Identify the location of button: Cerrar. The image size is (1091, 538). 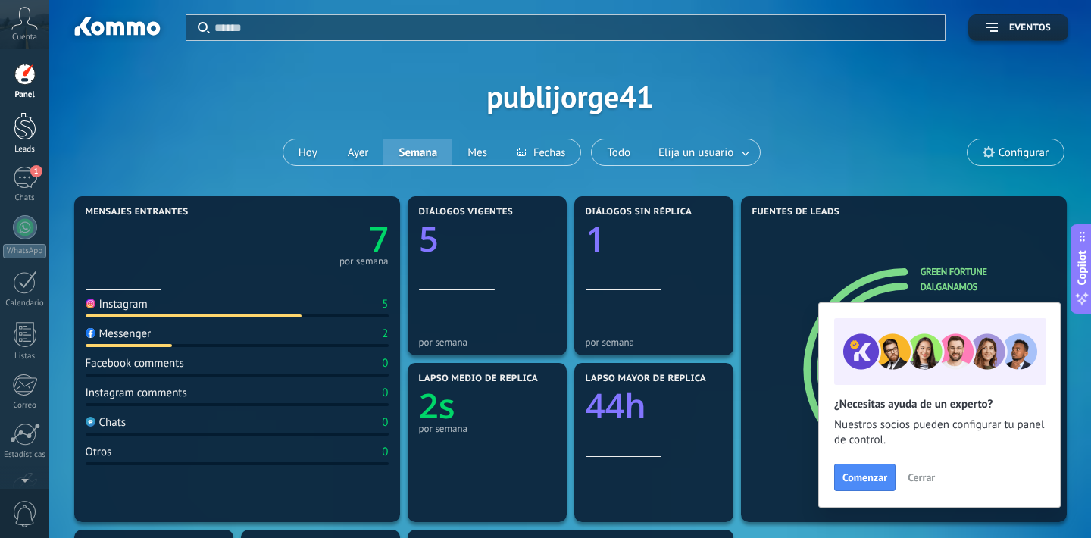
(922, 477).